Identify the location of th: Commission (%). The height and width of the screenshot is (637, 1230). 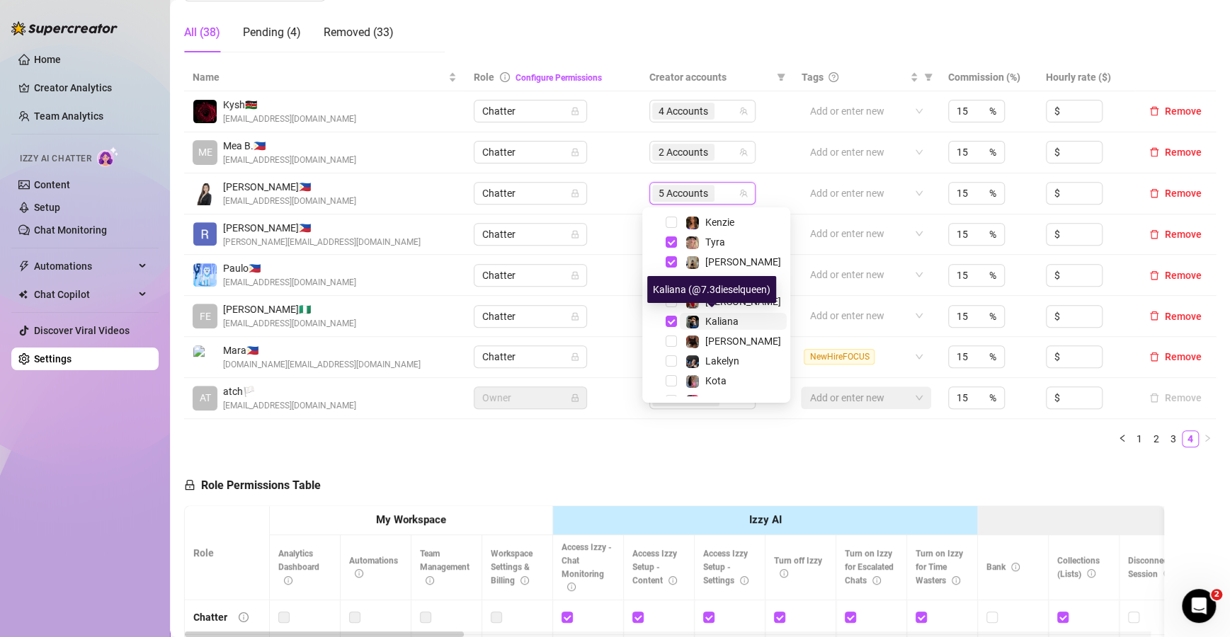
(989, 77).